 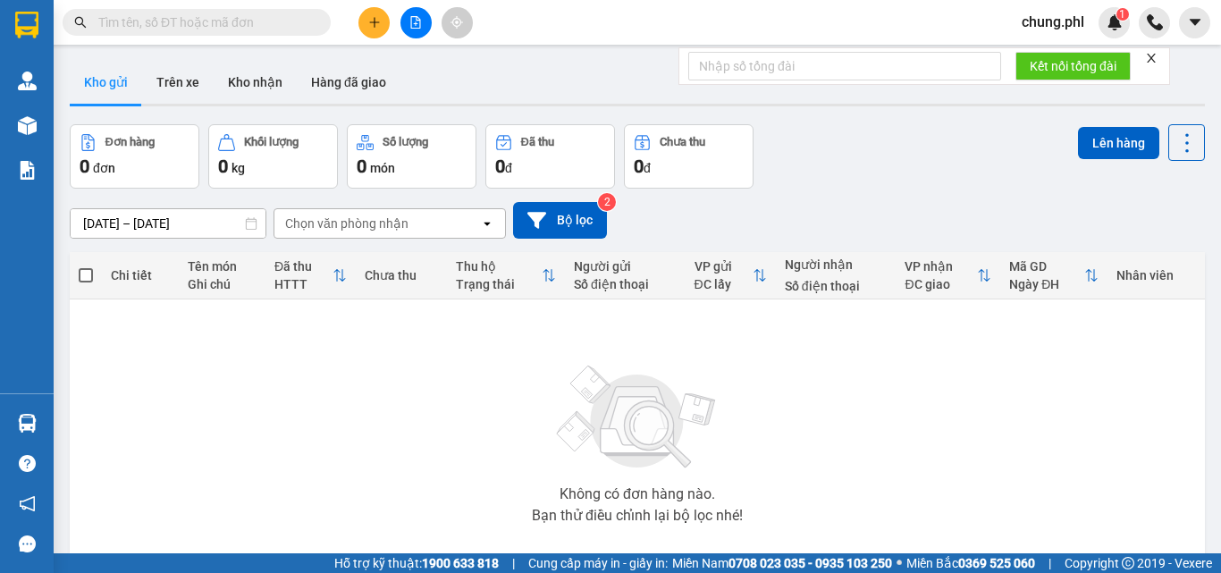 What do you see at coordinates (598, 563) in the screenshot?
I see `span: Cung cấp máy in - giấy in:` at bounding box center [598, 563].